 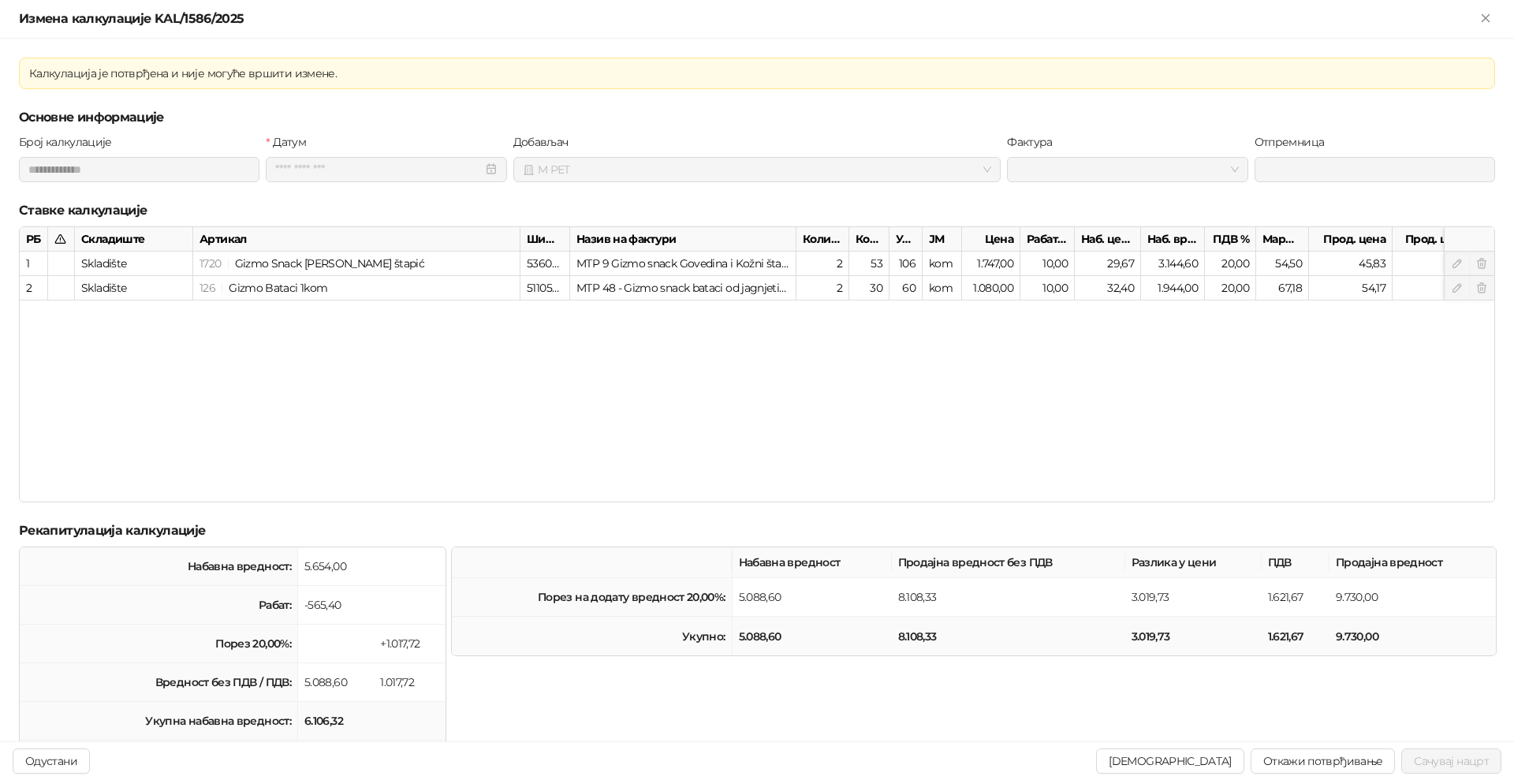 I want to click on div: 30, so click(x=869, y=288).